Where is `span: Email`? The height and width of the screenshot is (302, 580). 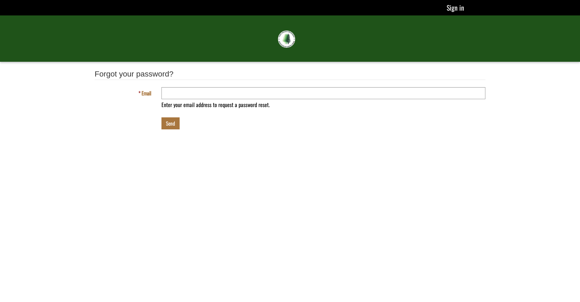
span: Email is located at coordinates (146, 93).